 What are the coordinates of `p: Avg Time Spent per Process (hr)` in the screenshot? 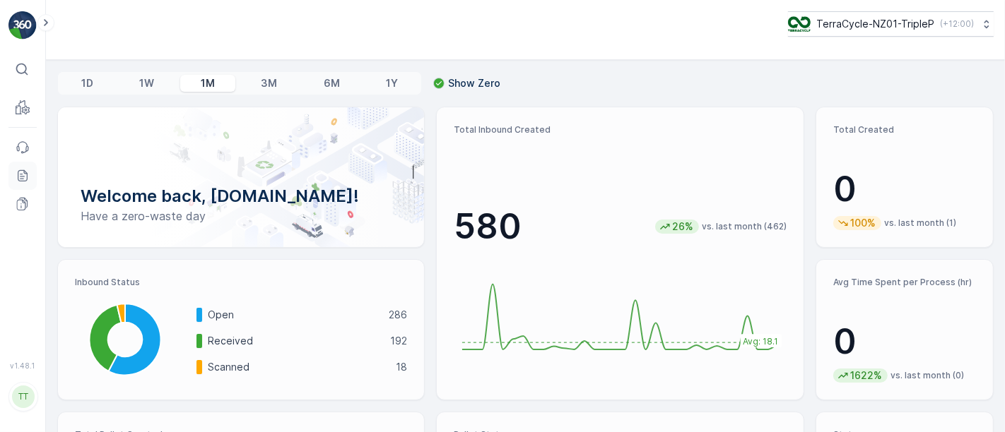 It's located at (904, 283).